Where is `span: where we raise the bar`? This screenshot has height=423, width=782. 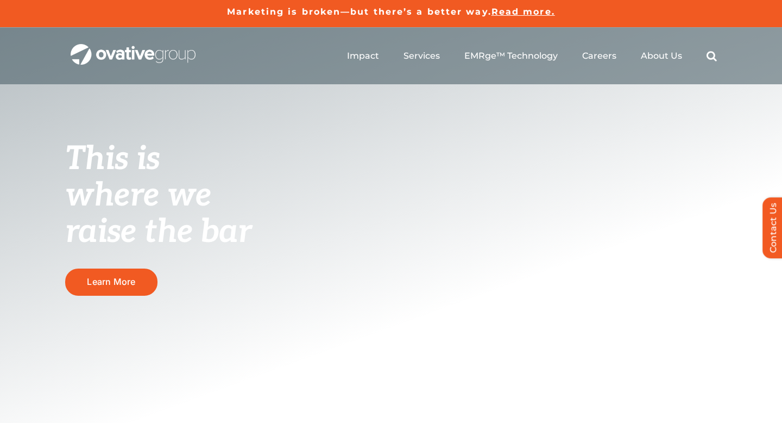 span: where we raise the bar is located at coordinates (158, 214).